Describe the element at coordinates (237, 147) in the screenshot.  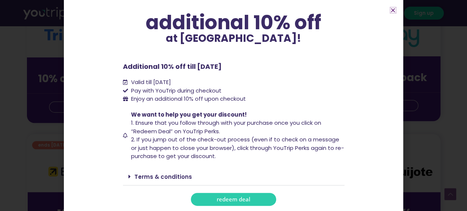
I see `span: 2. If you jump out of the check-out process (even if to check on a message or just happen to clos...` at that location.